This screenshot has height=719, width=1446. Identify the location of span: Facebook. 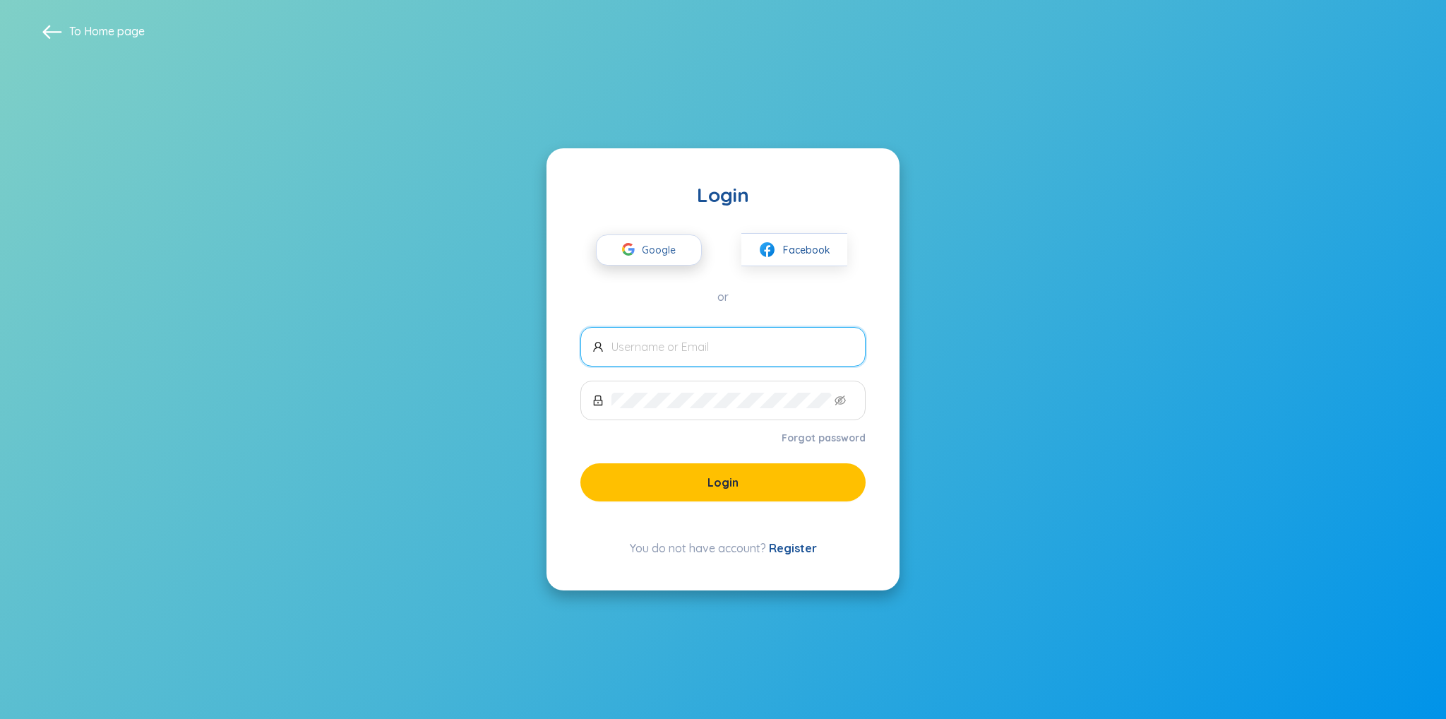
(806, 250).